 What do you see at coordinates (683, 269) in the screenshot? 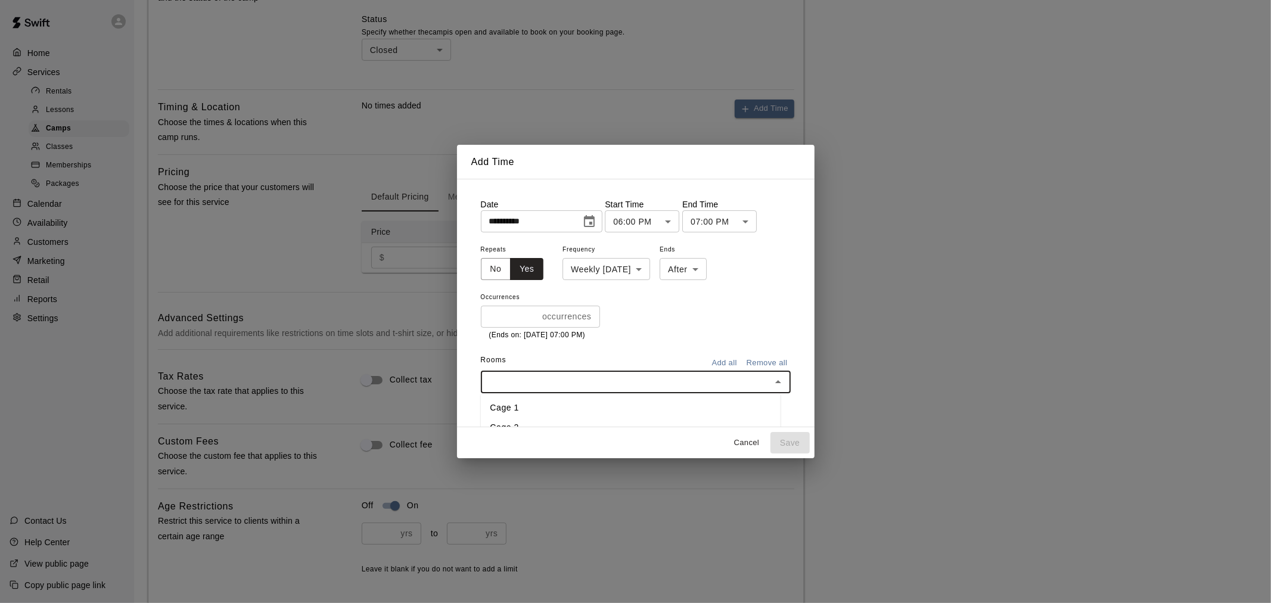
I see `div: After` at bounding box center [683, 269].